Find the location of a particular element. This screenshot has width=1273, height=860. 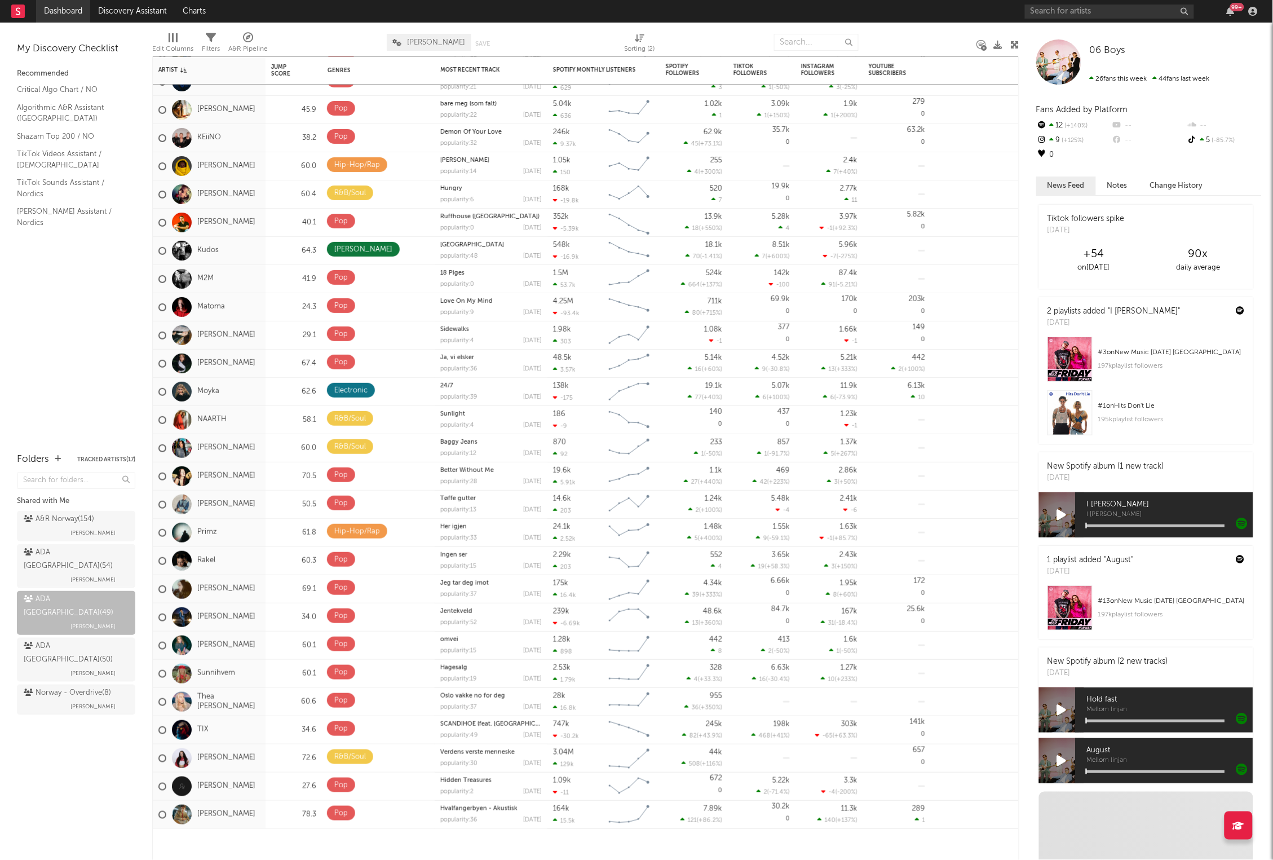

svg: Chart title is located at coordinates (629, 279).